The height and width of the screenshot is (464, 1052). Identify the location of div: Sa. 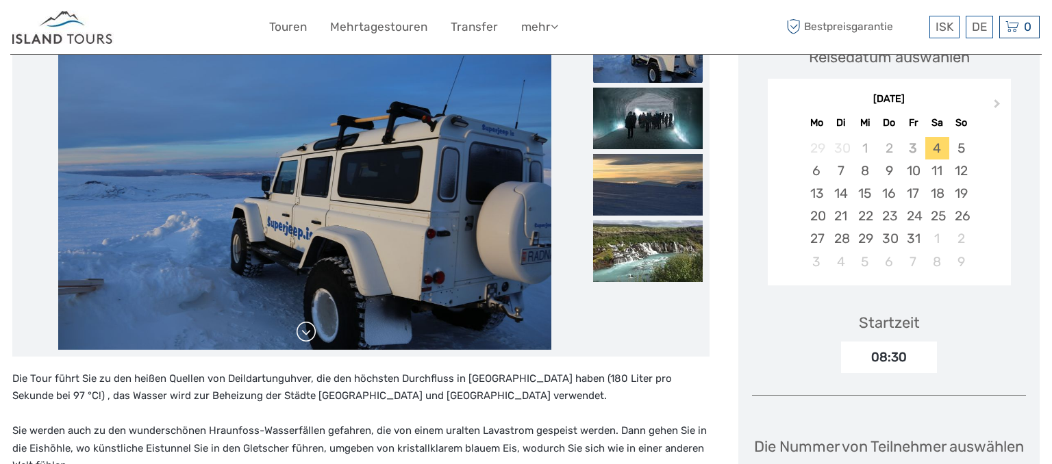
(937, 123).